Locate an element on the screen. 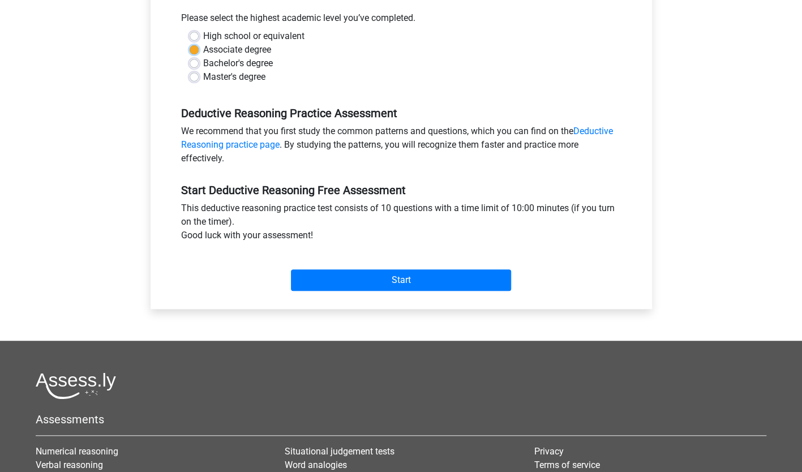  h5: Start Deductive Reasoning Free Assessment is located at coordinates (401, 190).